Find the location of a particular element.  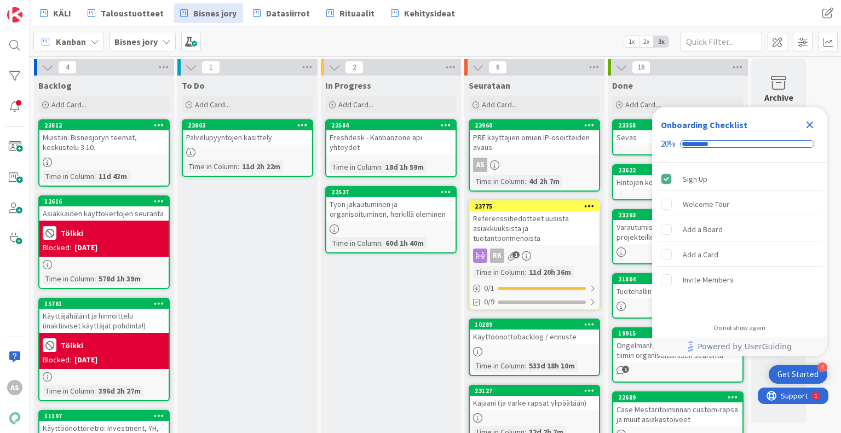

div: 19915Ongelmanhallinnan käytännöt ja CS-tiimin organisoitumisen seuranta is located at coordinates (678, 345).